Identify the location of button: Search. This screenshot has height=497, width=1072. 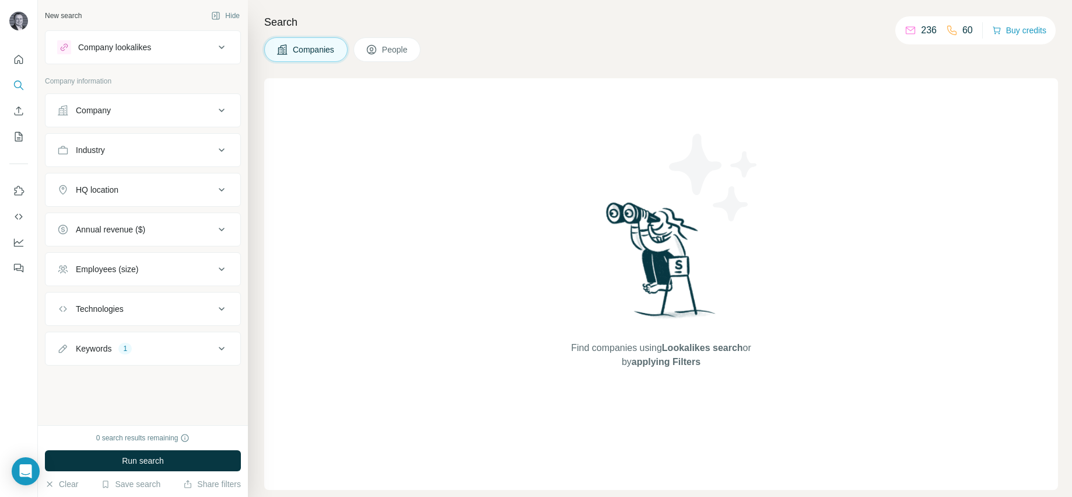
(19, 85).